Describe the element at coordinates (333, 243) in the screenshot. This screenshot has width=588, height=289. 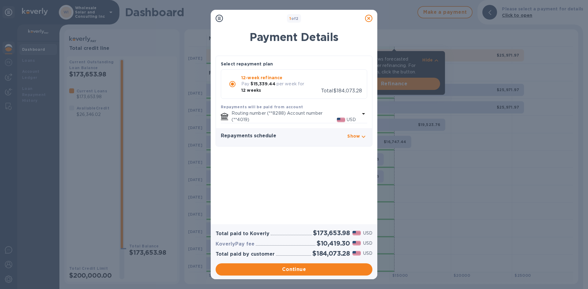
I see `h2: $10,419.30` at that location.